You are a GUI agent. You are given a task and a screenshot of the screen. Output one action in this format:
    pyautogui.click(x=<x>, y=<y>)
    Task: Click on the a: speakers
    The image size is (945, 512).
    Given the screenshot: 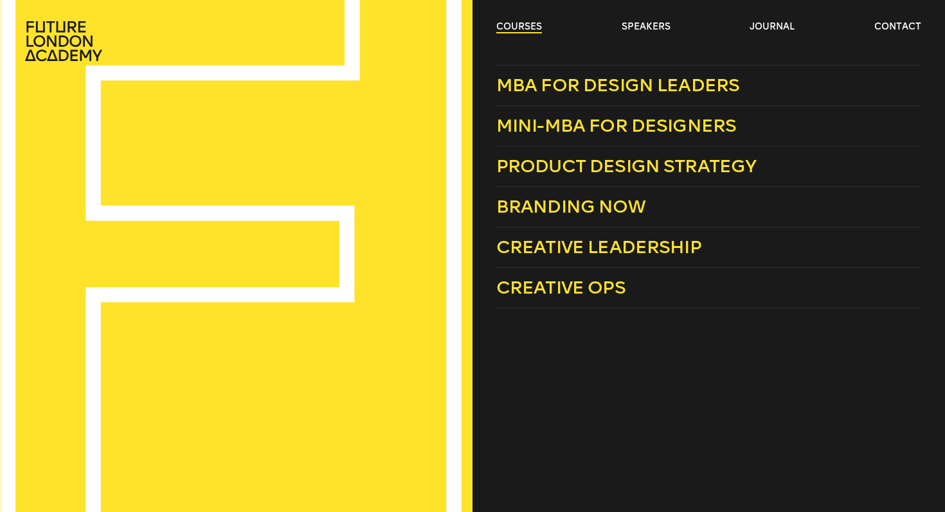 What is the action you would take?
    pyautogui.click(x=646, y=27)
    